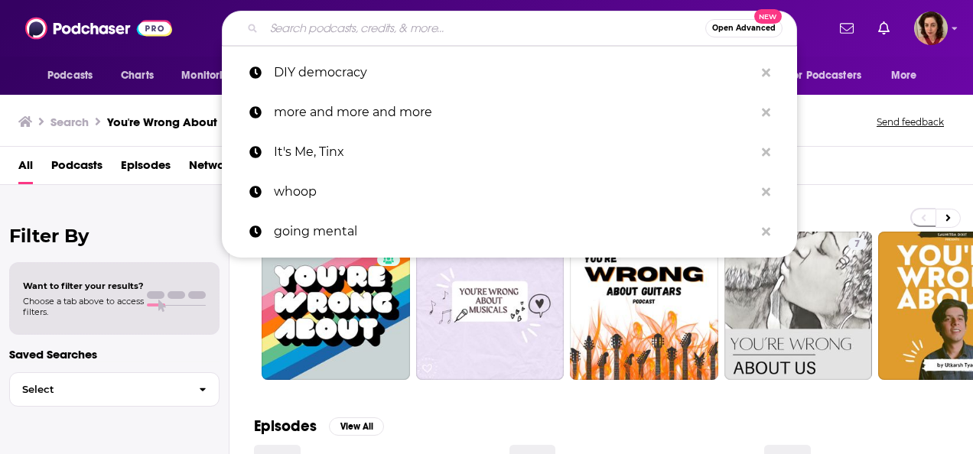  What do you see at coordinates (70, 122) in the screenshot?
I see `h3: Search` at bounding box center [70, 122].